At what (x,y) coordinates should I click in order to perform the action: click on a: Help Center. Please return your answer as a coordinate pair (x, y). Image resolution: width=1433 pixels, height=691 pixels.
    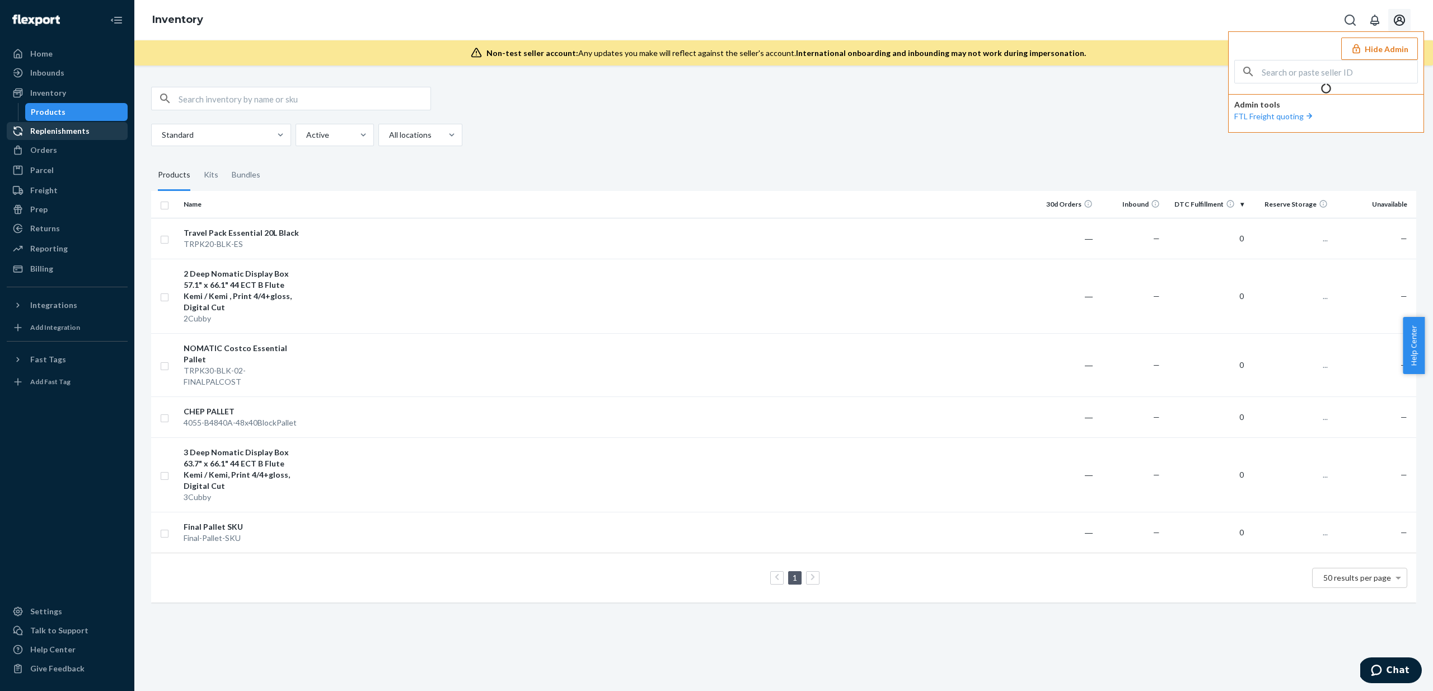
    Looking at the image, I should click on (67, 650).